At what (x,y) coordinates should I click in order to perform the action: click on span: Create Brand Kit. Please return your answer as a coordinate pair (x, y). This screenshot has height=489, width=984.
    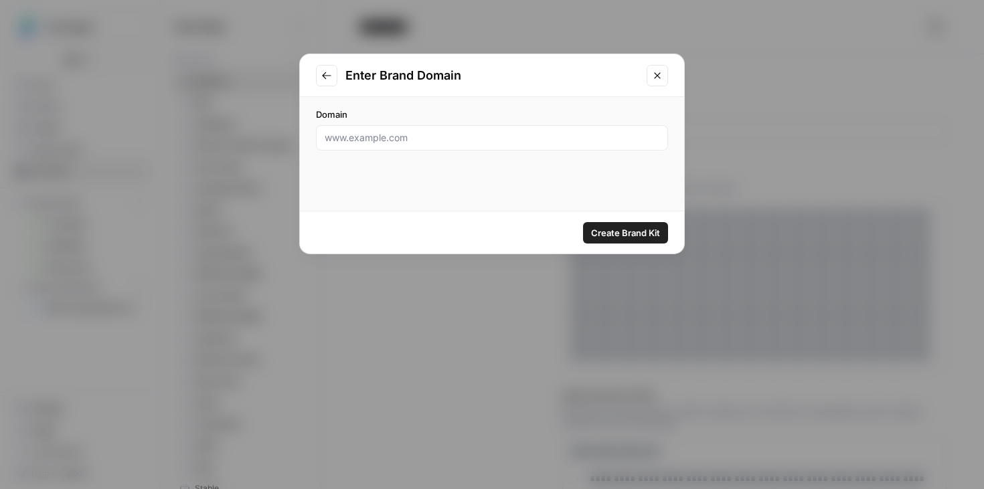
    Looking at the image, I should click on (625, 233).